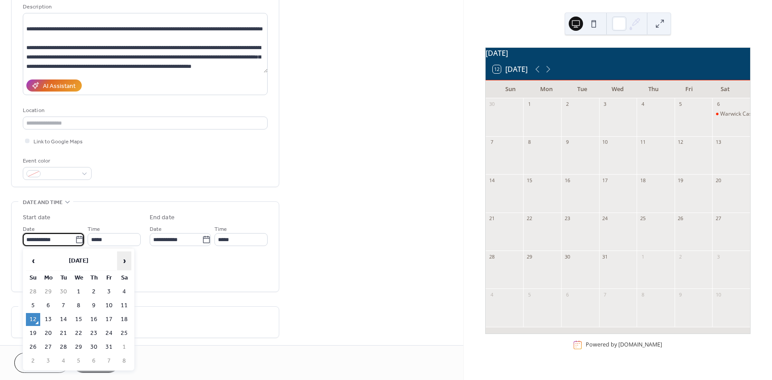  Describe the element at coordinates (643, 180) in the screenshot. I see `div: 18` at that location.